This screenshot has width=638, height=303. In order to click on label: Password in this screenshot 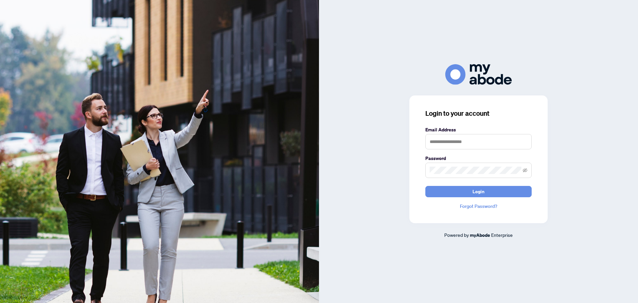, I will do `click(479, 158)`.